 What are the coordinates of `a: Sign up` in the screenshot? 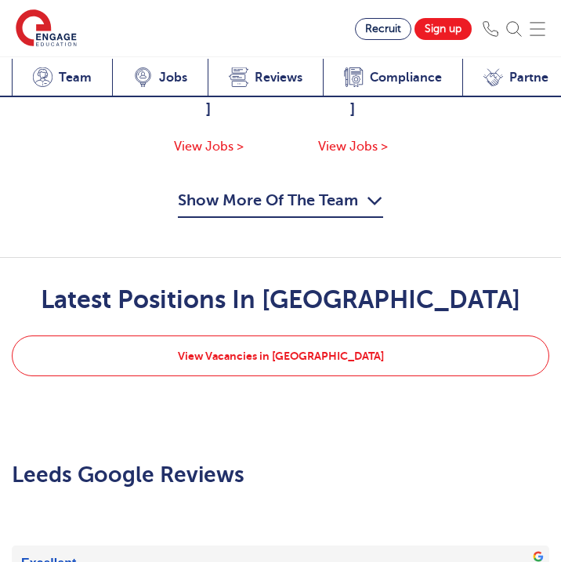 It's located at (443, 29).